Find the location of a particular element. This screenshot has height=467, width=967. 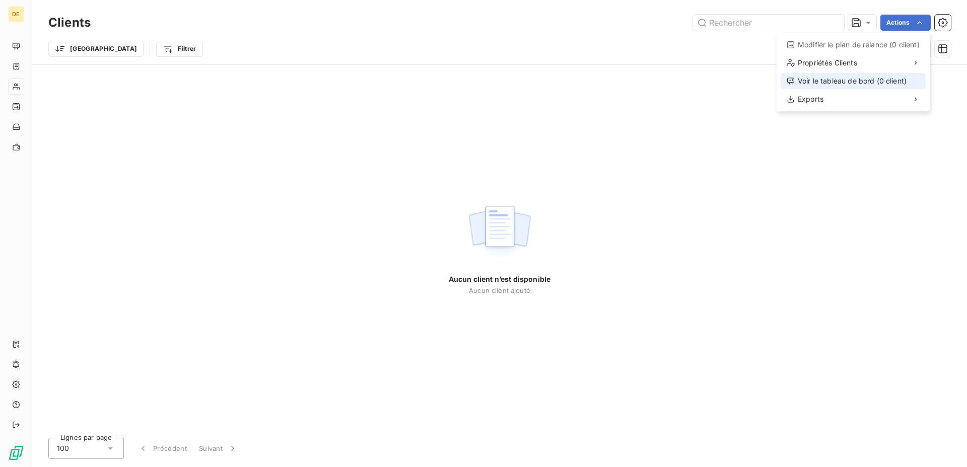

div: Modifier le plan de relance (0 client) is located at coordinates (853, 45).